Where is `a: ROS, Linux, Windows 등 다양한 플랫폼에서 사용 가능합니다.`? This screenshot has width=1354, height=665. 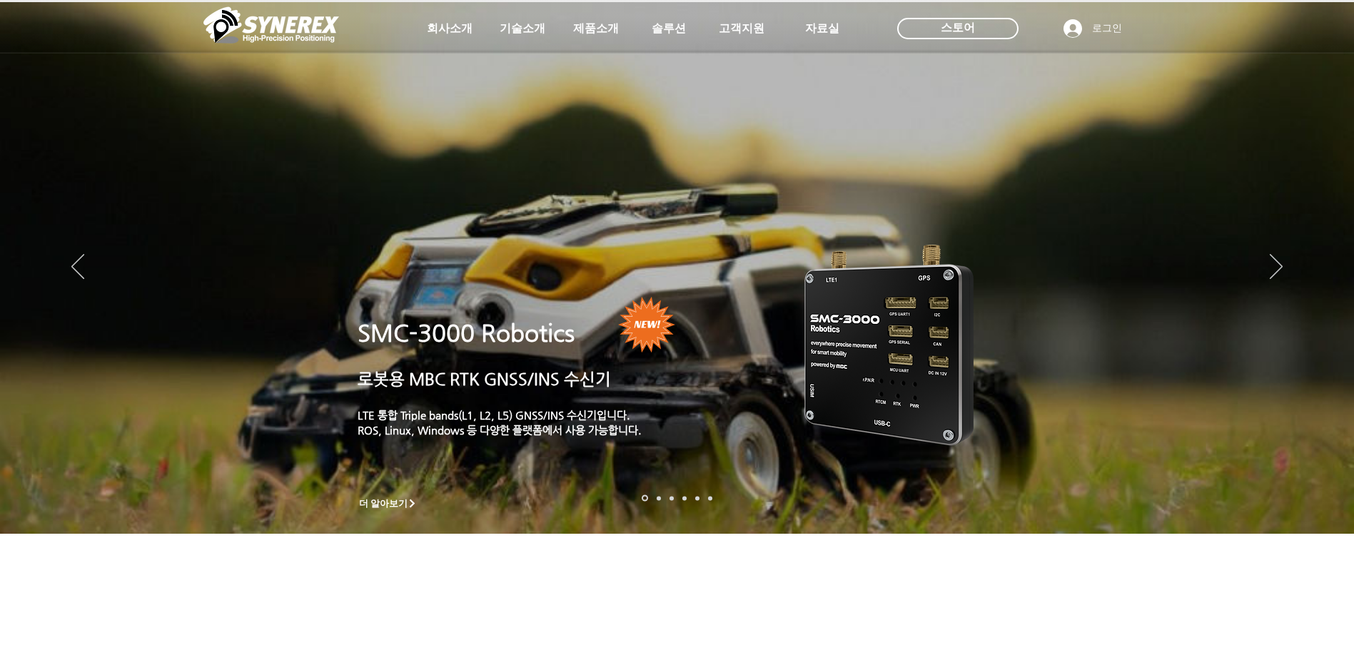 a: ROS, Linux, Windows 등 다양한 플랫폼에서 사용 가능합니다. is located at coordinates (500, 430).